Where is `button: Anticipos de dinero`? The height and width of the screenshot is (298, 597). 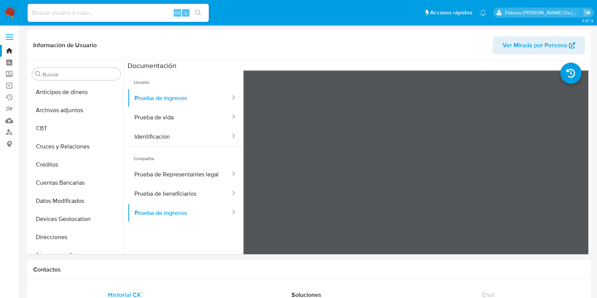 button: Anticipos de dinero is located at coordinates (76, 92).